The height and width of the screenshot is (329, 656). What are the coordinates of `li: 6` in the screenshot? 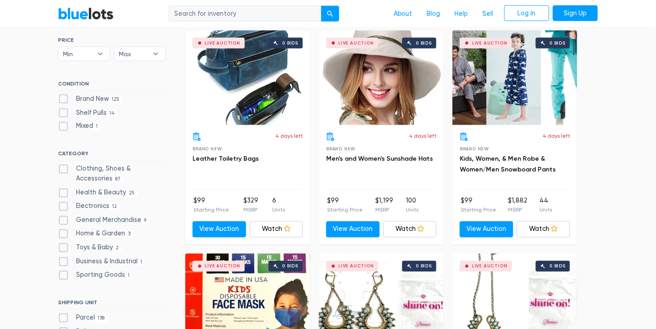 It's located at (278, 205).